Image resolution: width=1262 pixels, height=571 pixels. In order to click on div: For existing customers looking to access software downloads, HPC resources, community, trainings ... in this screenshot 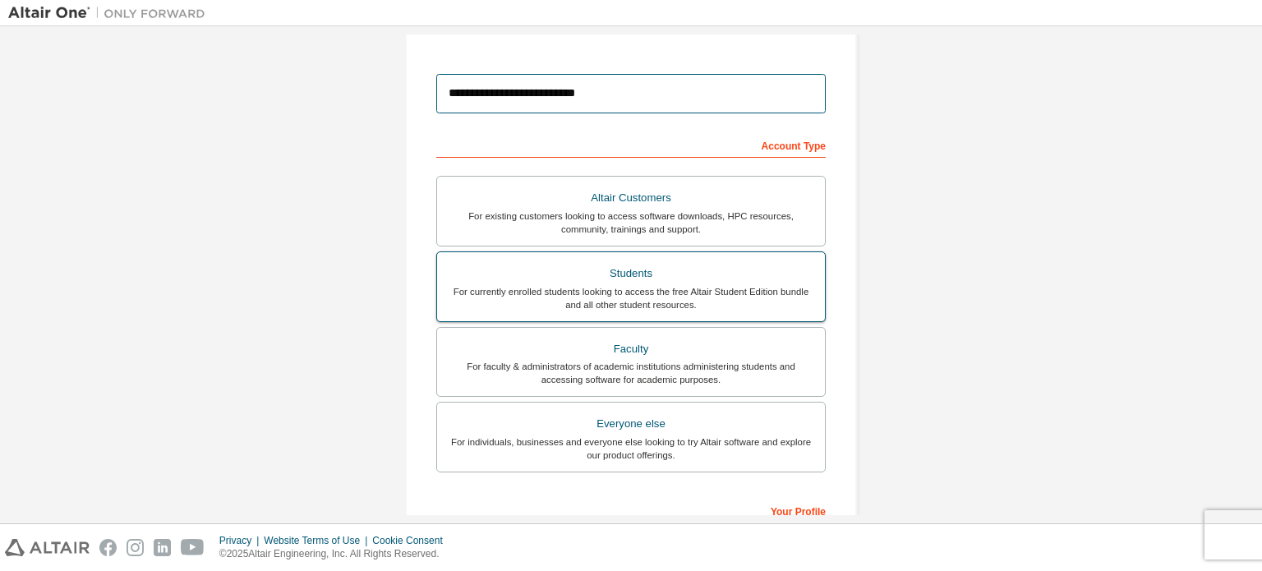, I will do `click(631, 223)`.